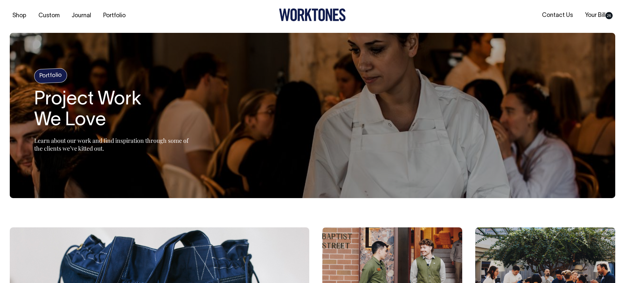 The width and height of the screenshot is (625, 283). I want to click on p: Learn about our work and find inspiration through some of the clients we’ve kitted out., so click(115, 144).